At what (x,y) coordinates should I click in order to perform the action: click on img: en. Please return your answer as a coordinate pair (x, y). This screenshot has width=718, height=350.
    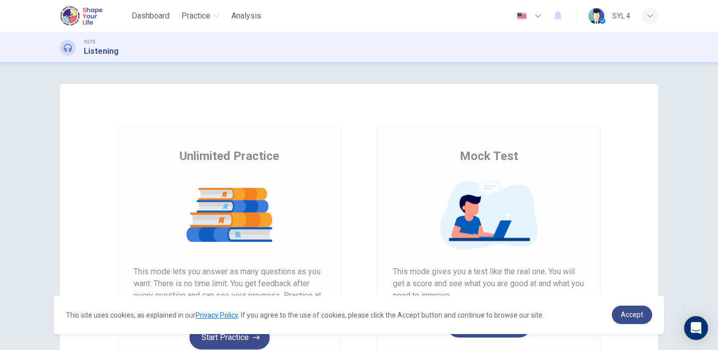
    Looking at the image, I should click on (521, 16).